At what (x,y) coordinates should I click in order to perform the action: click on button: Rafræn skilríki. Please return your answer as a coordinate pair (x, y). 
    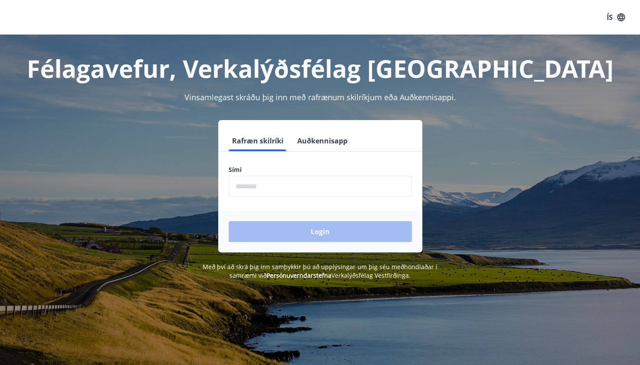
    Looking at the image, I should click on (258, 141).